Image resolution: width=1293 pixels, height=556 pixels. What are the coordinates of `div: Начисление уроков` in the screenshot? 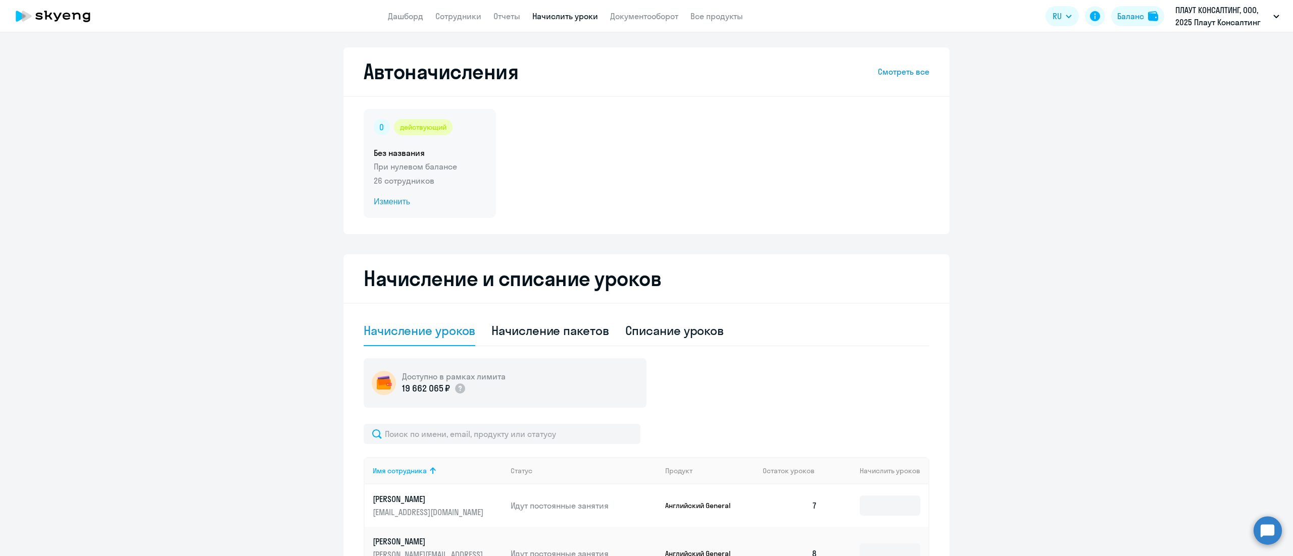 It's located at (419, 331).